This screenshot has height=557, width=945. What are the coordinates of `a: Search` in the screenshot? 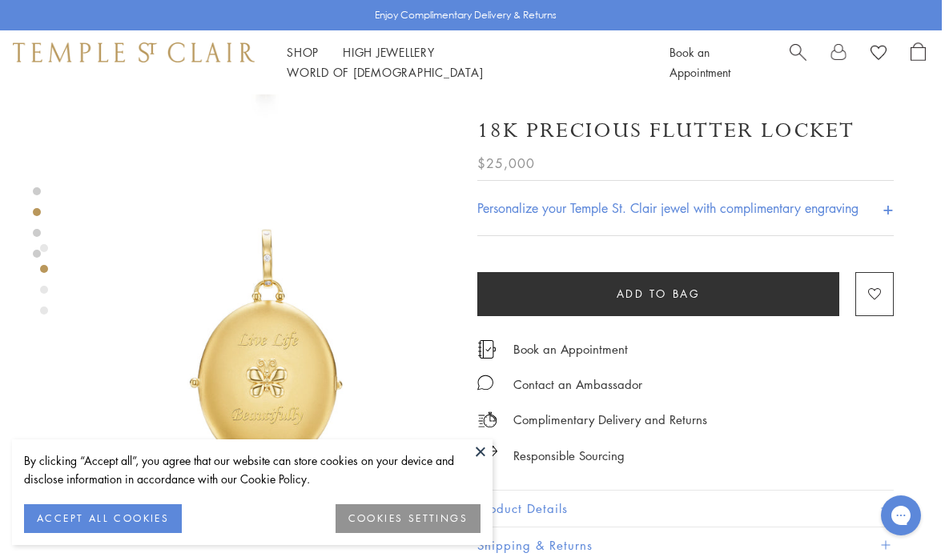 It's located at (797, 62).